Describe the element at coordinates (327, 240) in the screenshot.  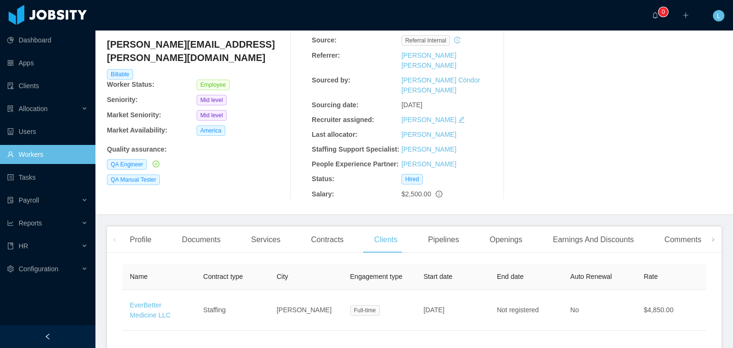
I see `div: Contracts` at that location.